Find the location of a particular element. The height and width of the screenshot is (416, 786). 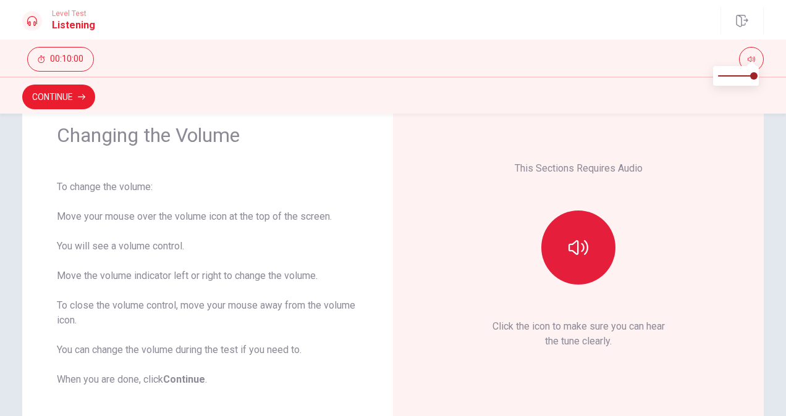

span: Level Test is located at coordinates (74, 14).